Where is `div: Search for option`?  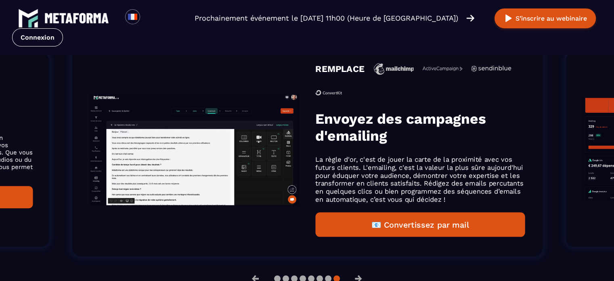 div: Search for option is located at coordinates (150, 18).